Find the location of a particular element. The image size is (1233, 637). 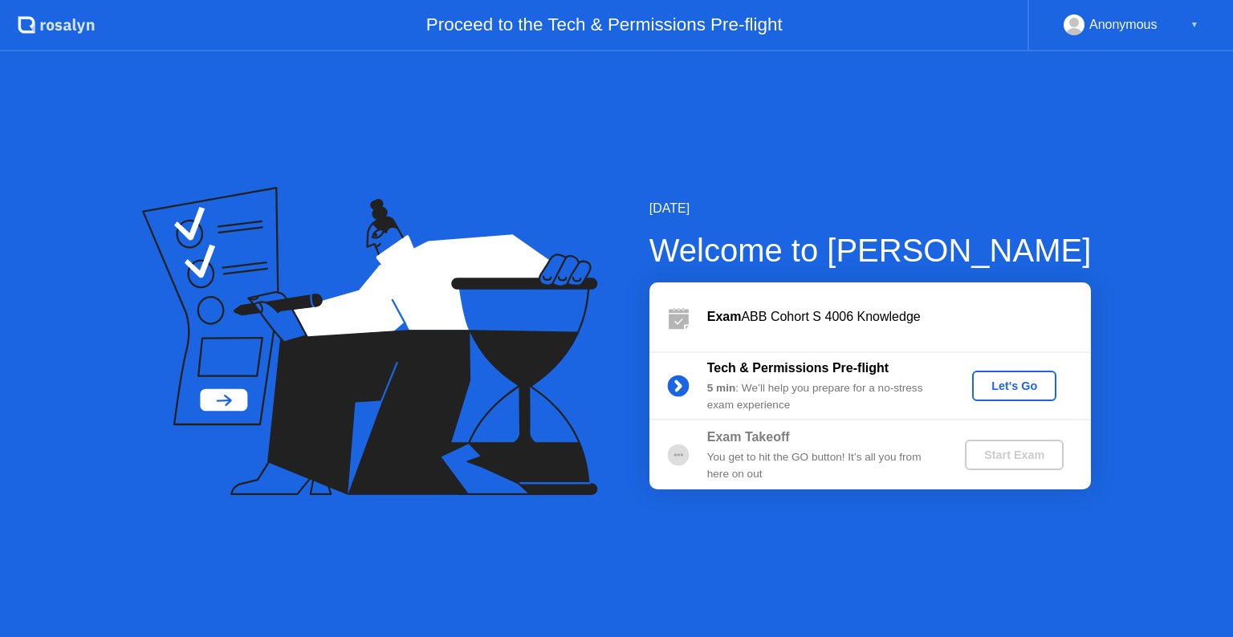

div: Anonymous is located at coordinates (1123, 25).